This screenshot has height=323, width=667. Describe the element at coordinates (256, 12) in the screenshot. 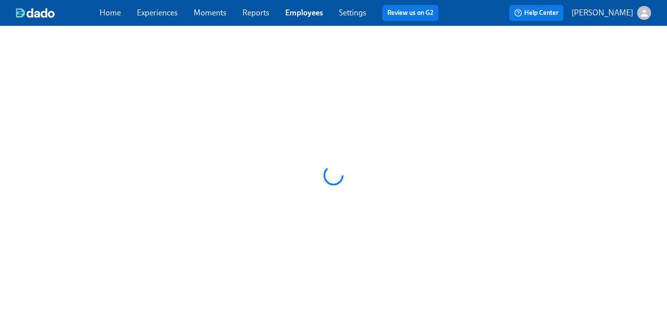

I see `a: Reports` at that location.